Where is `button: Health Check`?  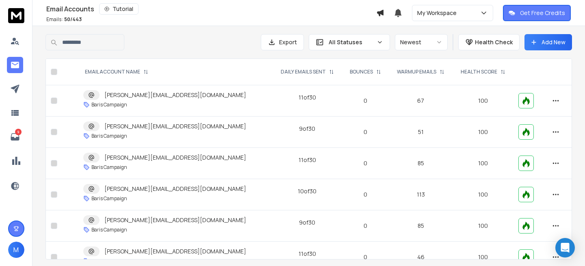 button: Health Check is located at coordinates (489, 42).